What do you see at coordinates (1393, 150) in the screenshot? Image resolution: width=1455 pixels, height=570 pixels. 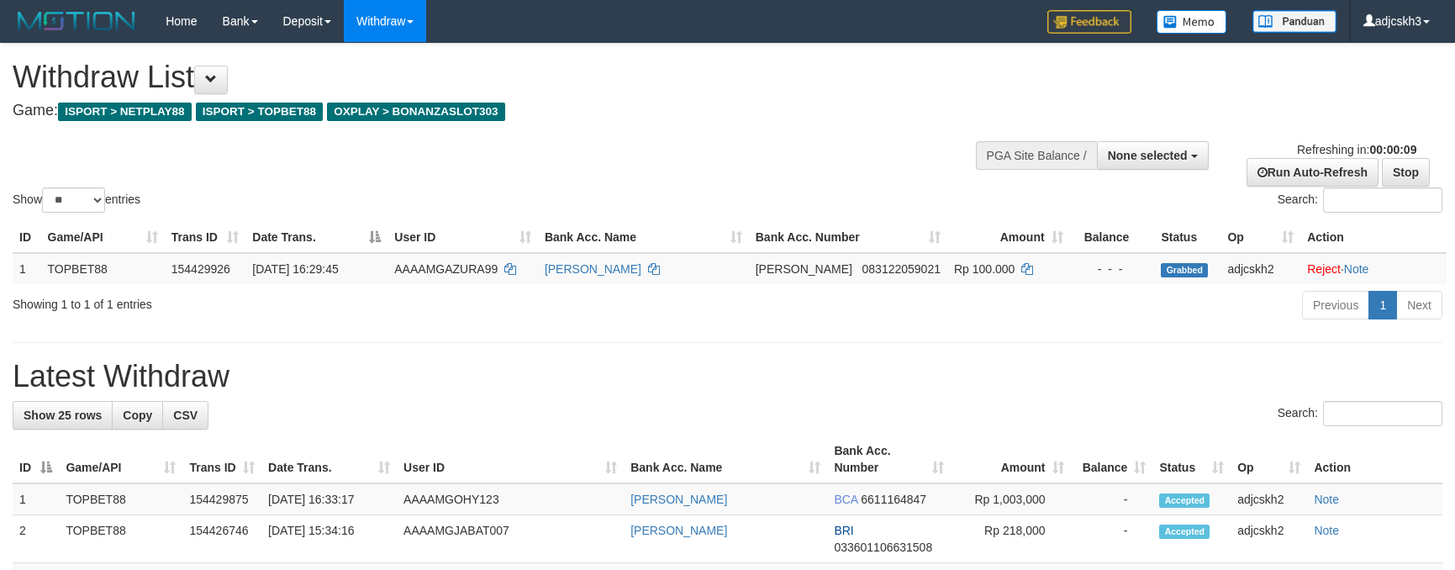 I see `strong: 00:00:09` at bounding box center [1393, 150].